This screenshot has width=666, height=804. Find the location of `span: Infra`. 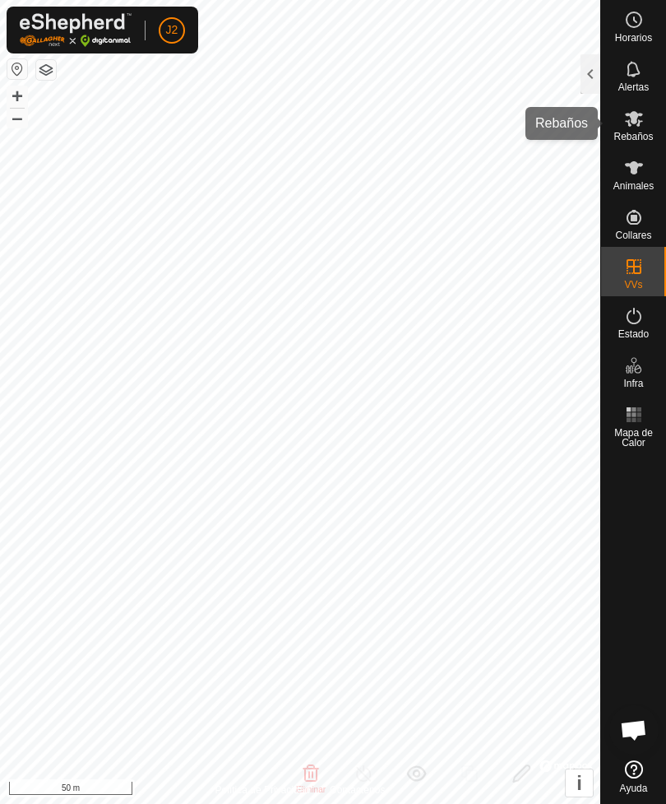

span: Infra is located at coordinates (634, 383).